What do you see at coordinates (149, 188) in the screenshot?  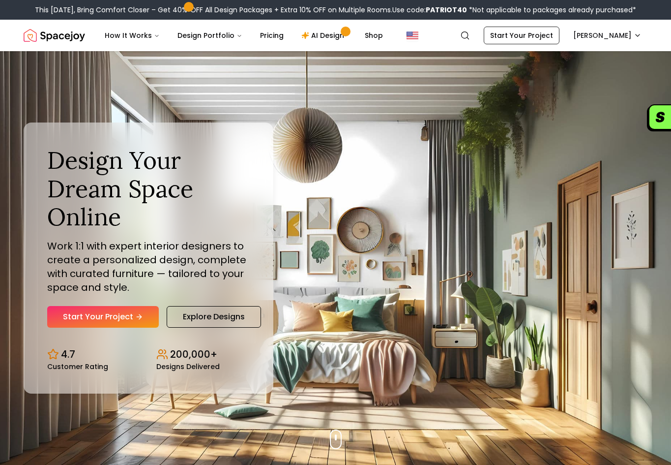 I see `h1: Design Your Dream Space Online` at bounding box center [149, 188].